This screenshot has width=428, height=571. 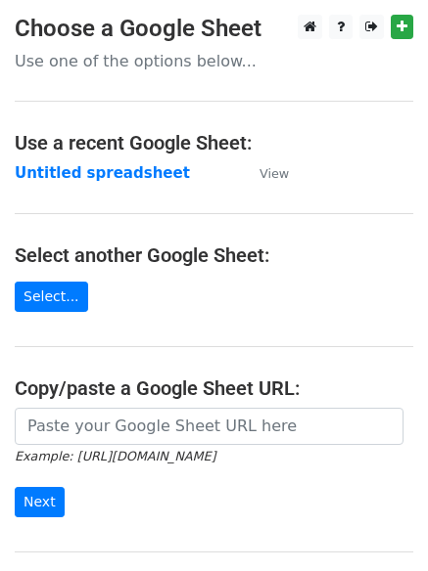 I want to click on h4: Select another Google Sheet:, so click(x=213, y=255).